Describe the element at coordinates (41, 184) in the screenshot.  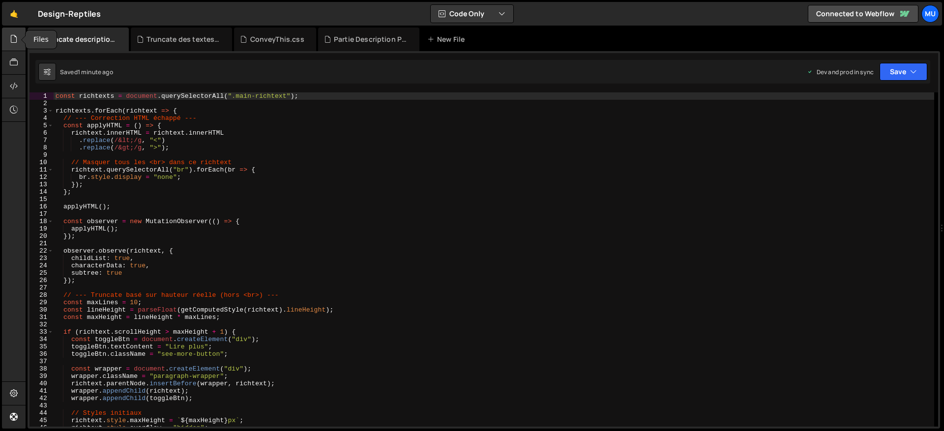
I see `div: 13` at that location.